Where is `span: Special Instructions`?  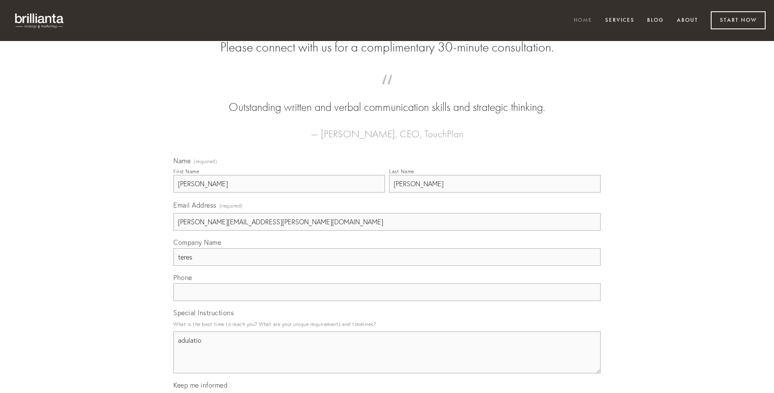 span: Special Instructions is located at coordinates (203, 313).